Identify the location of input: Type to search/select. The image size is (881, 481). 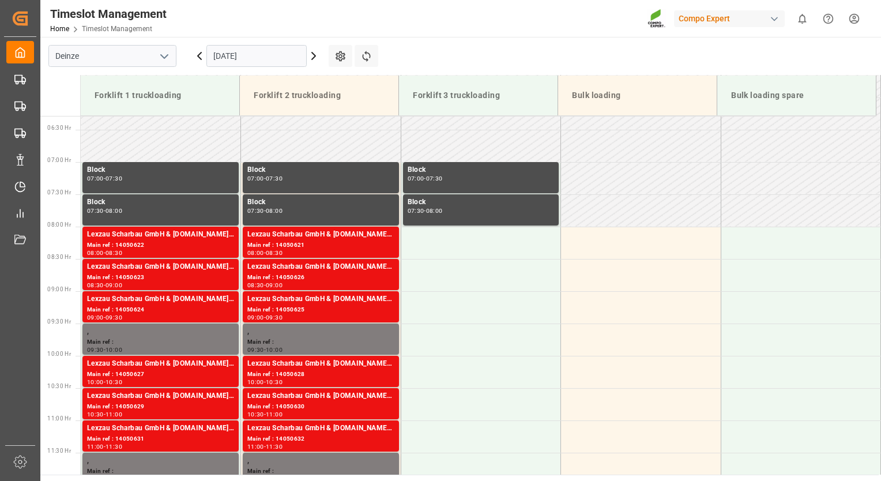
(112, 56).